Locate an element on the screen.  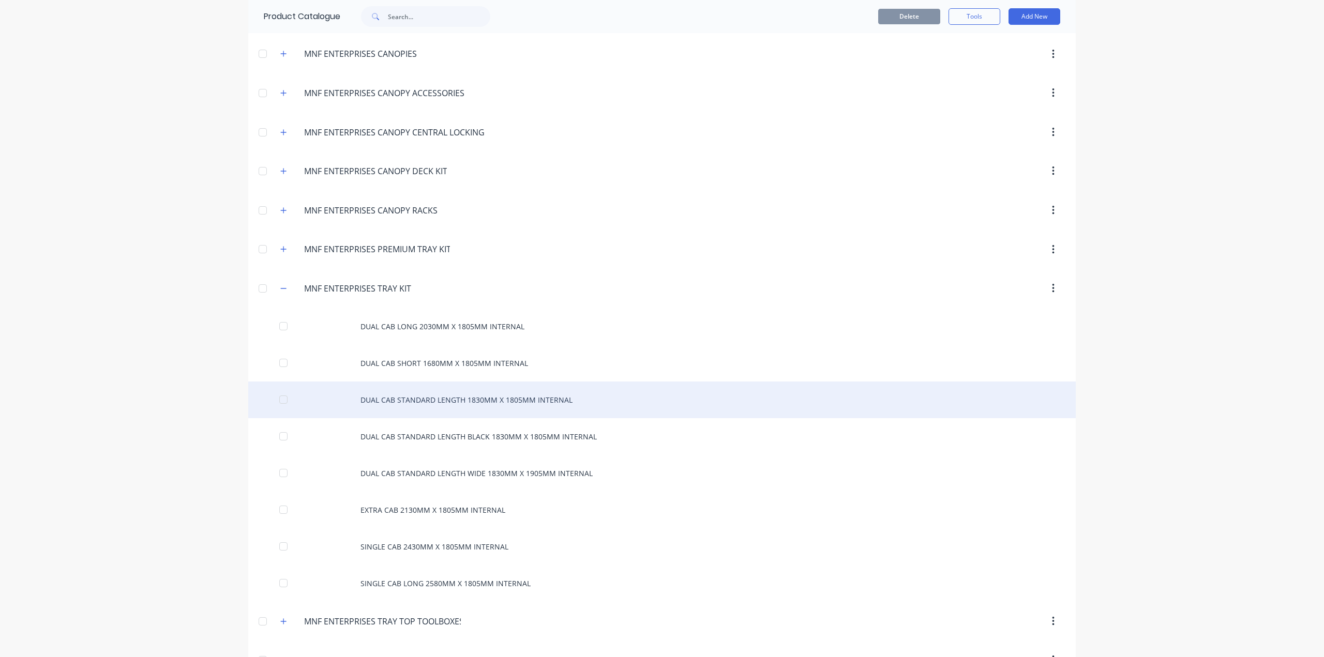
button: Tools is located at coordinates (974, 17).